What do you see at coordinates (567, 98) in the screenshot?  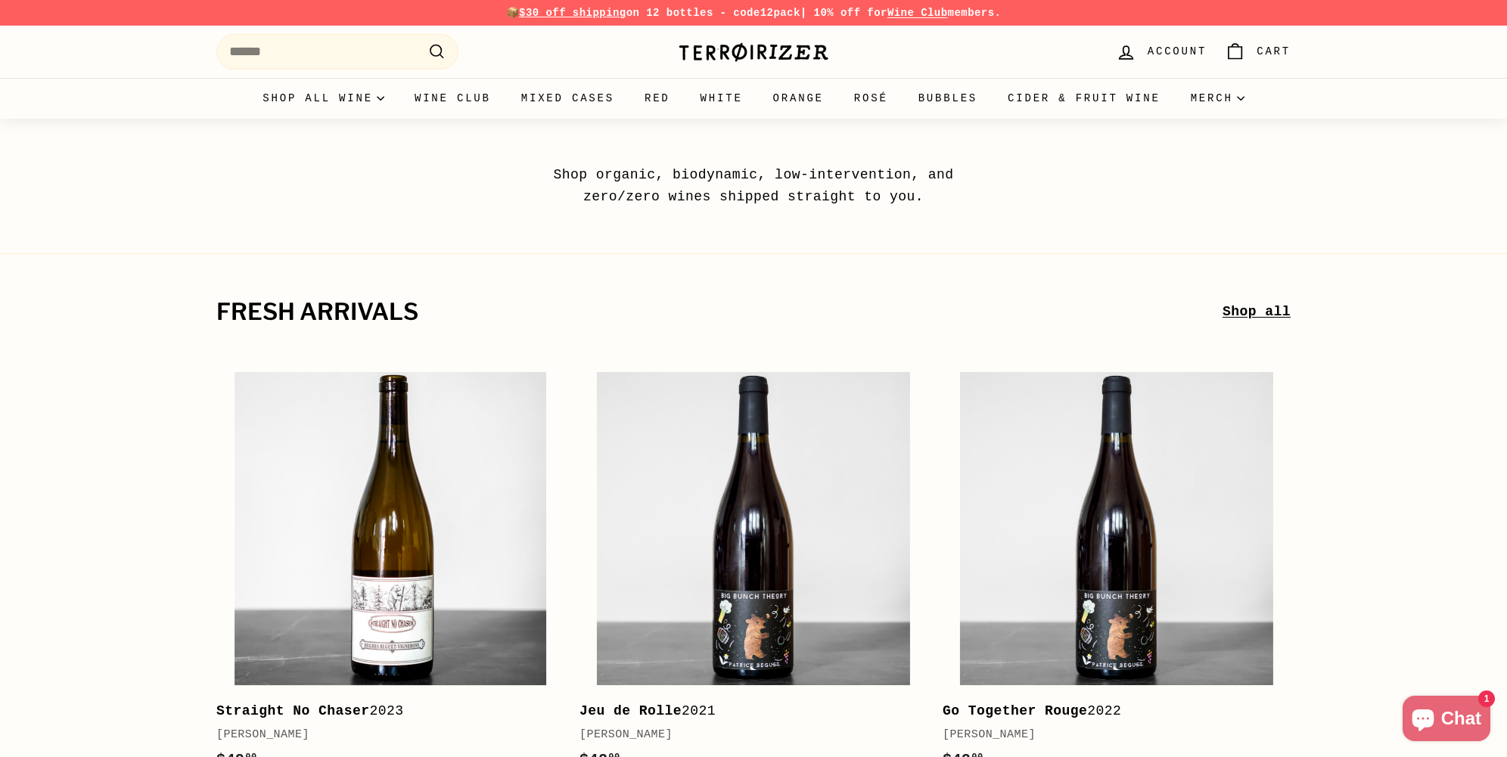 I see `a: Mixed Cases` at bounding box center [567, 98].